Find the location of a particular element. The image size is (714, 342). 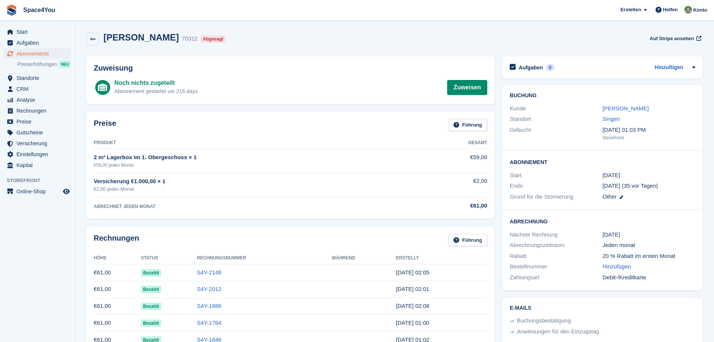

div: Standort is located at coordinates (556, 119).